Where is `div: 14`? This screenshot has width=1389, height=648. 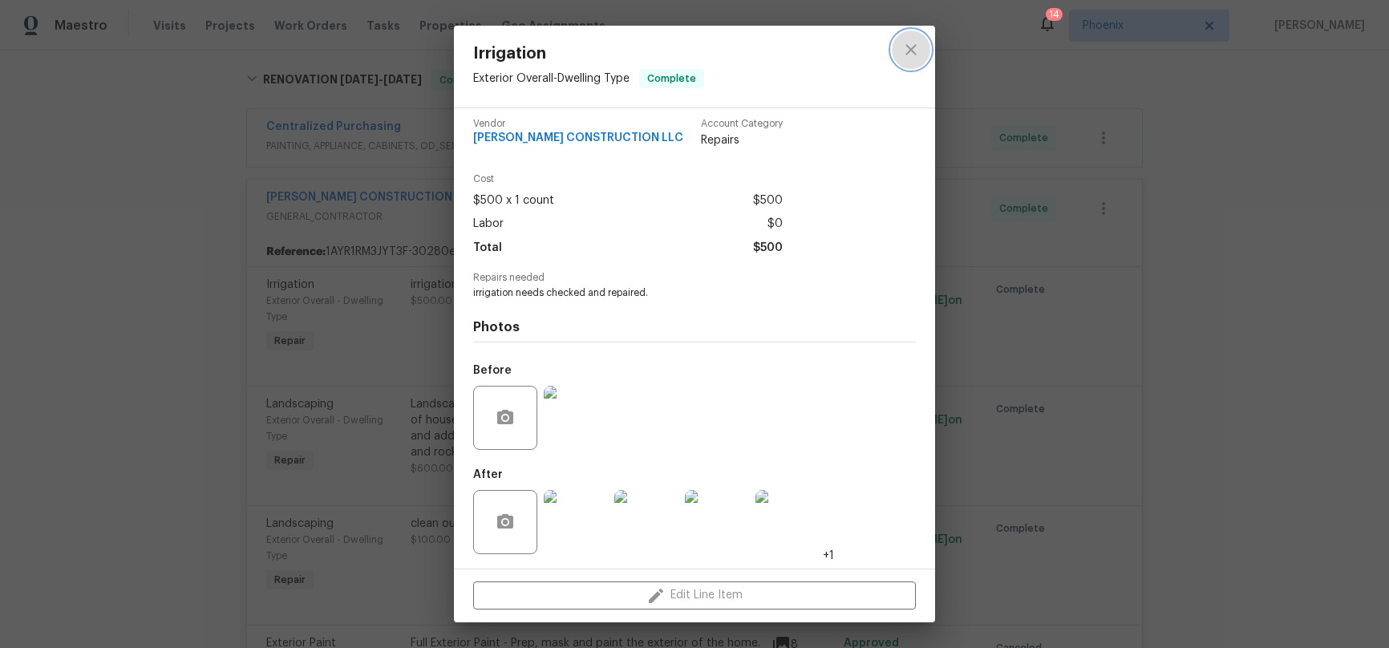
div: 14 is located at coordinates (1053, 14).